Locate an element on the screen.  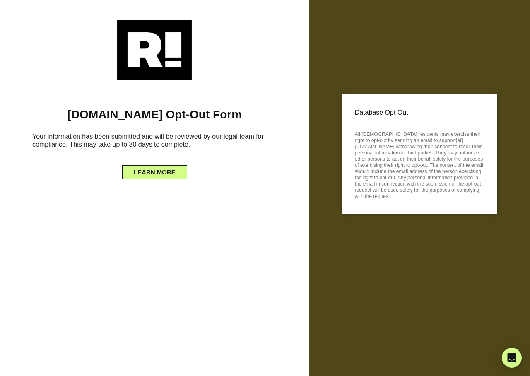
div: Open Intercom Messenger is located at coordinates (511, 357).